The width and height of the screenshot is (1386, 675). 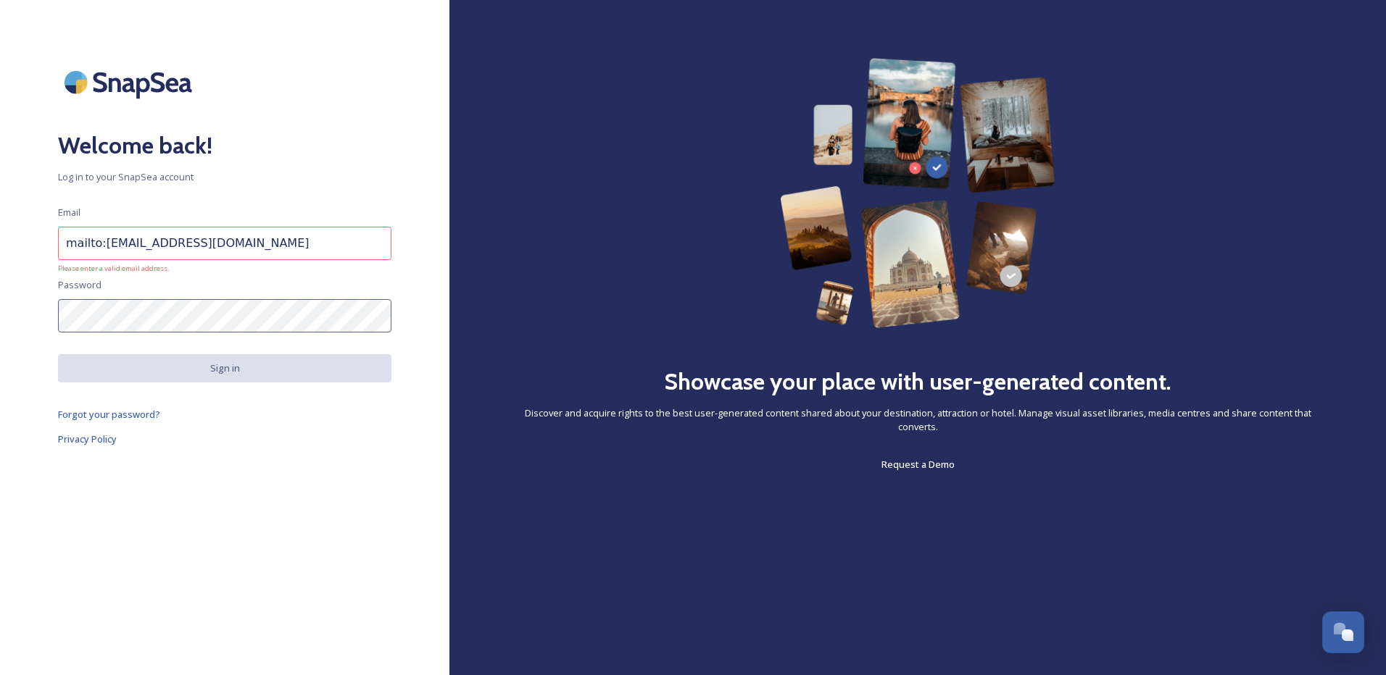 What do you see at coordinates (225, 243) in the screenshot?
I see `input: john.doe@snapsea.io` at bounding box center [225, 243].